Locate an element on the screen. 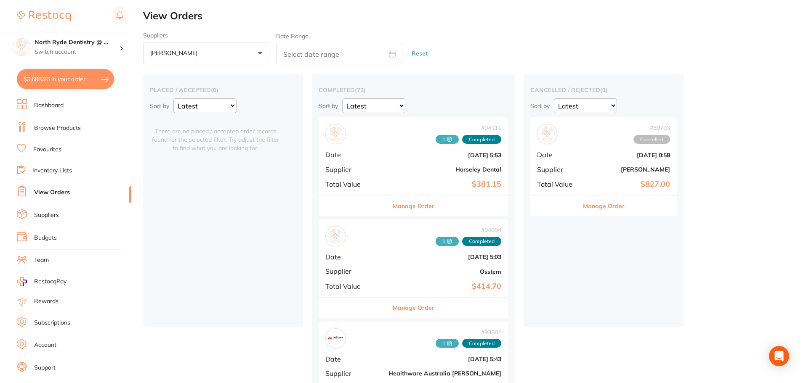 This screenshot has height=383, width=806. a: Account is located at coordinates (45, 345).